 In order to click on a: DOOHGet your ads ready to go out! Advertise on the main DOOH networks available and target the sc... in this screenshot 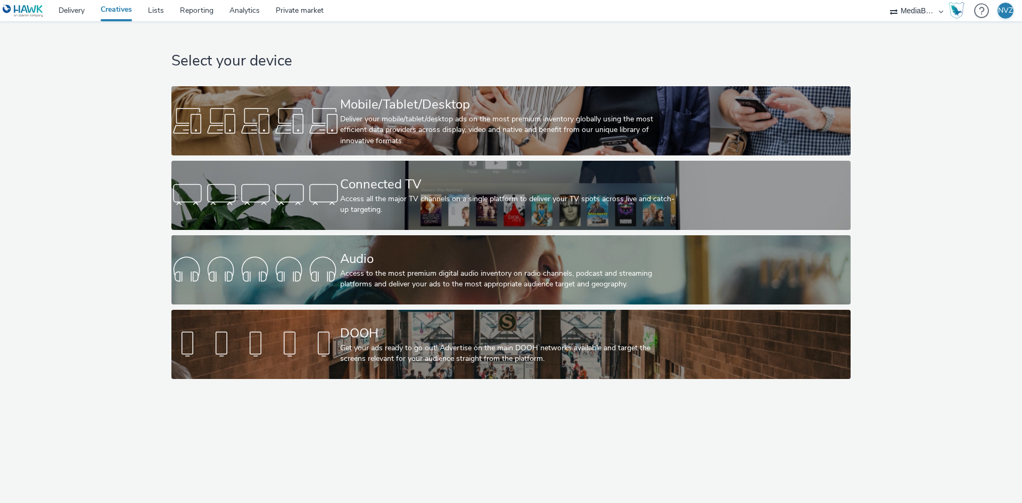, I will do `click(510, 344)`.